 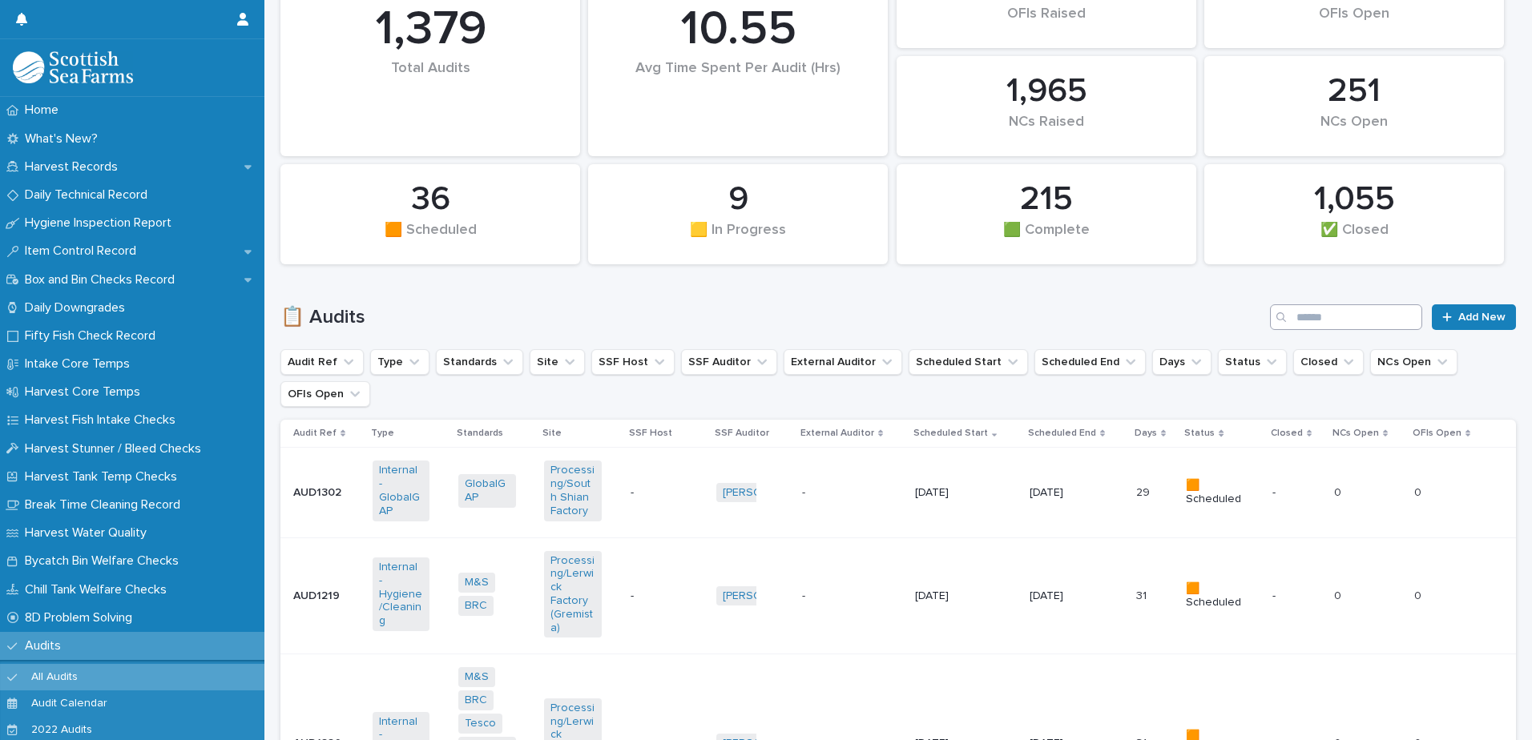 I want to click on p: Home, so click(x=45, y=110).